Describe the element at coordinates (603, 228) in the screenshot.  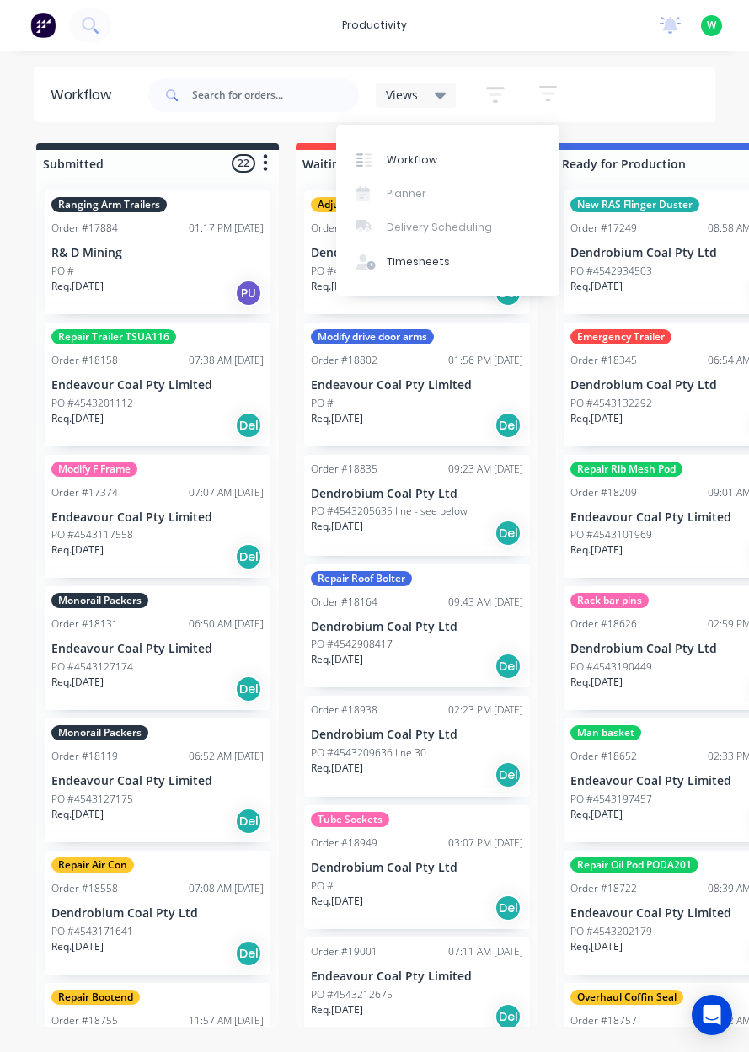
I see `div: Order #17249` at that location.